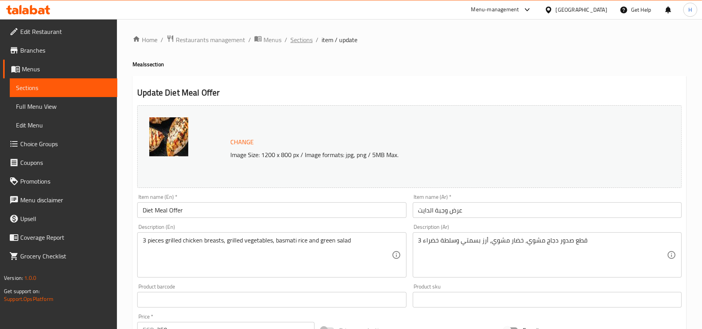 Image resolution: width=702 pixels, height=329 pixels. What do you see at coordinates (60, 256) in the screenshot?
I see `a: Grocery Checklist` at bounding box center [60, 256].